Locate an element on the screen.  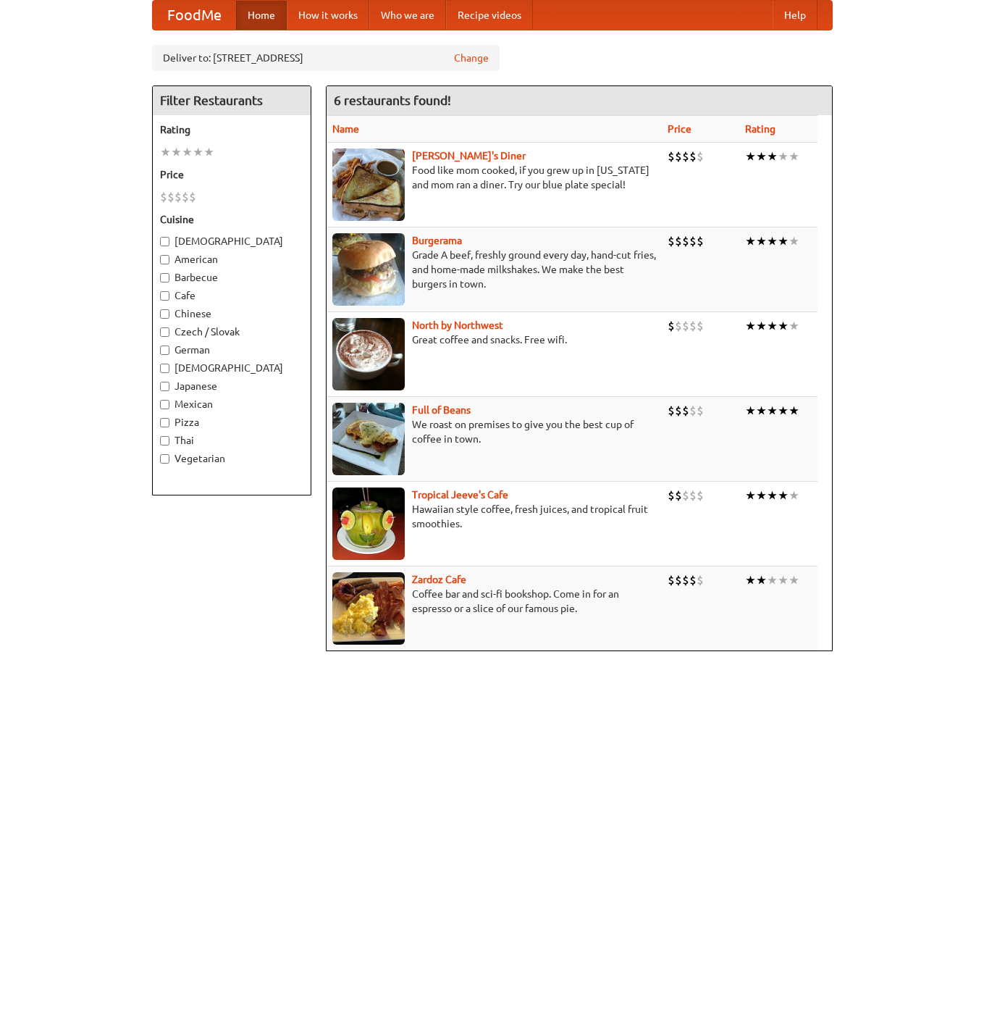
img: sallys.jpg is located at coordinates (369, 185).